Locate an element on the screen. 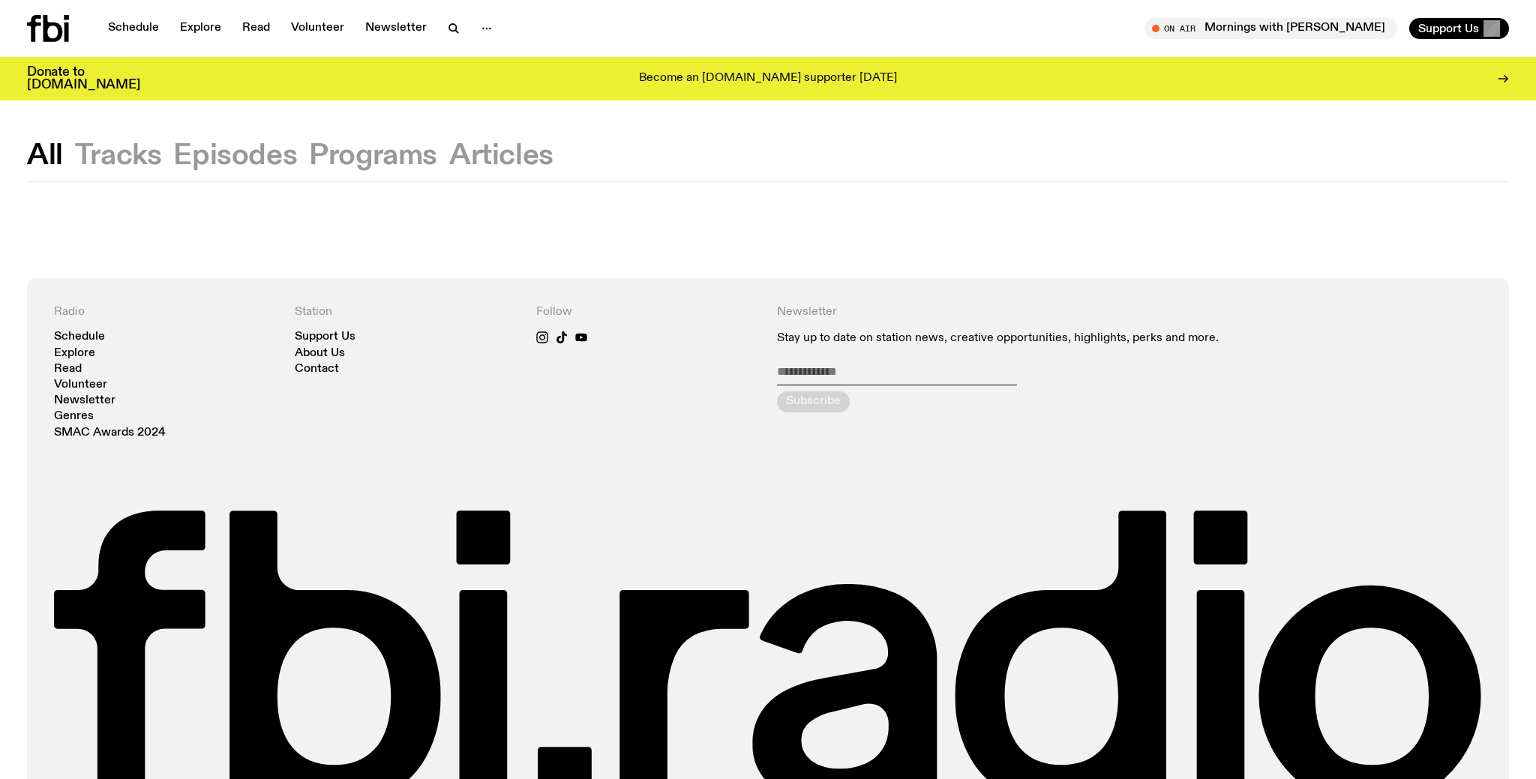 The width and height of the screenshot is (1536, 779). button: Programs is located at coordinates (373, 156).